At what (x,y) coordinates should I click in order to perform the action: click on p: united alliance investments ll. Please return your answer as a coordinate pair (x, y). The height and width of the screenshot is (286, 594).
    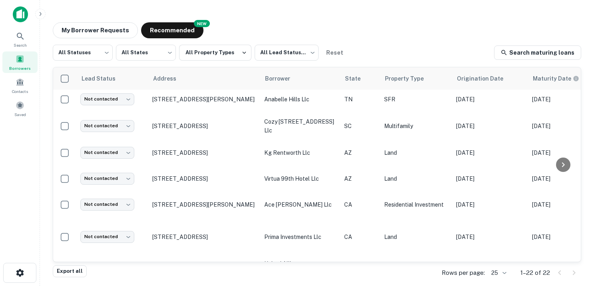
    Looking at the image, I should click on (300, 268).